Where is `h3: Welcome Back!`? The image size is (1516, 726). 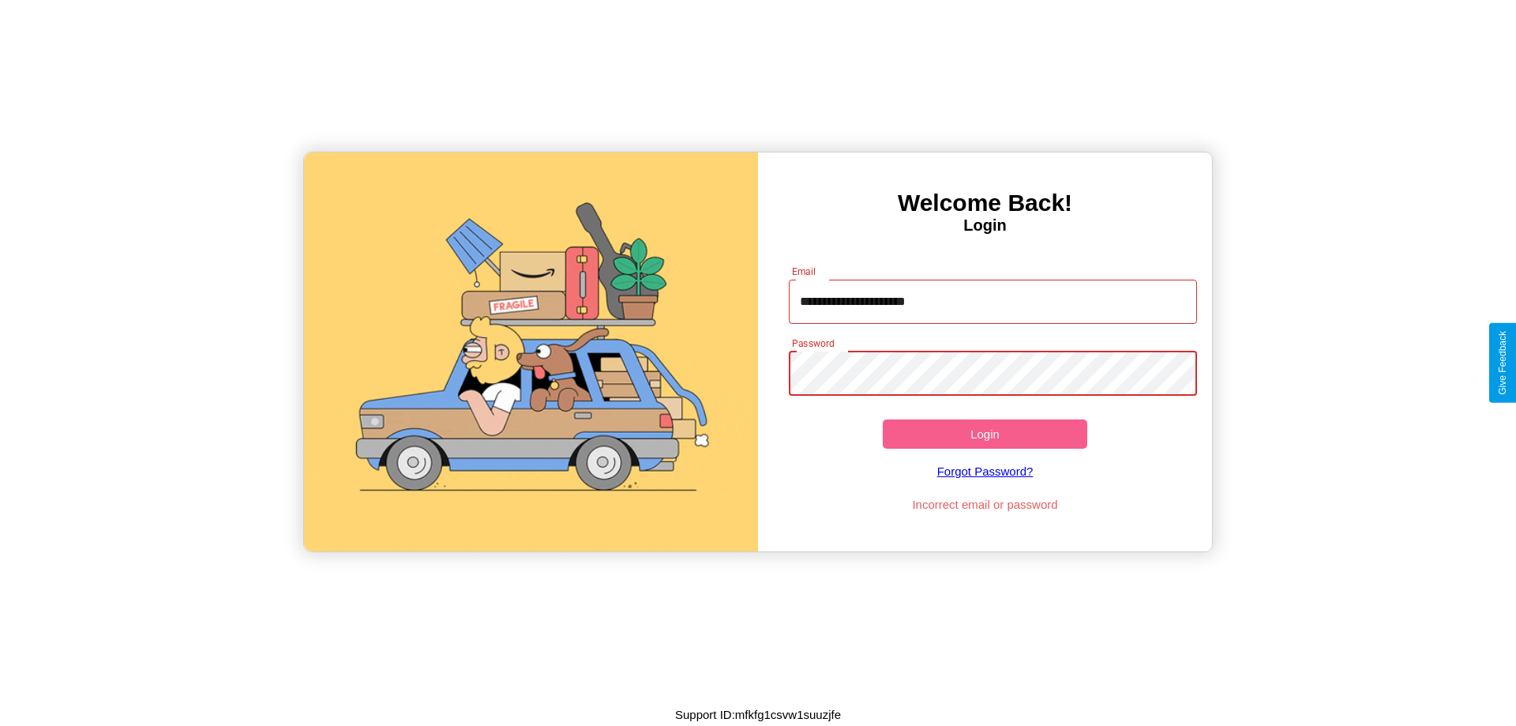 h3: Welcome Back! is located at coordinates (985, 203).